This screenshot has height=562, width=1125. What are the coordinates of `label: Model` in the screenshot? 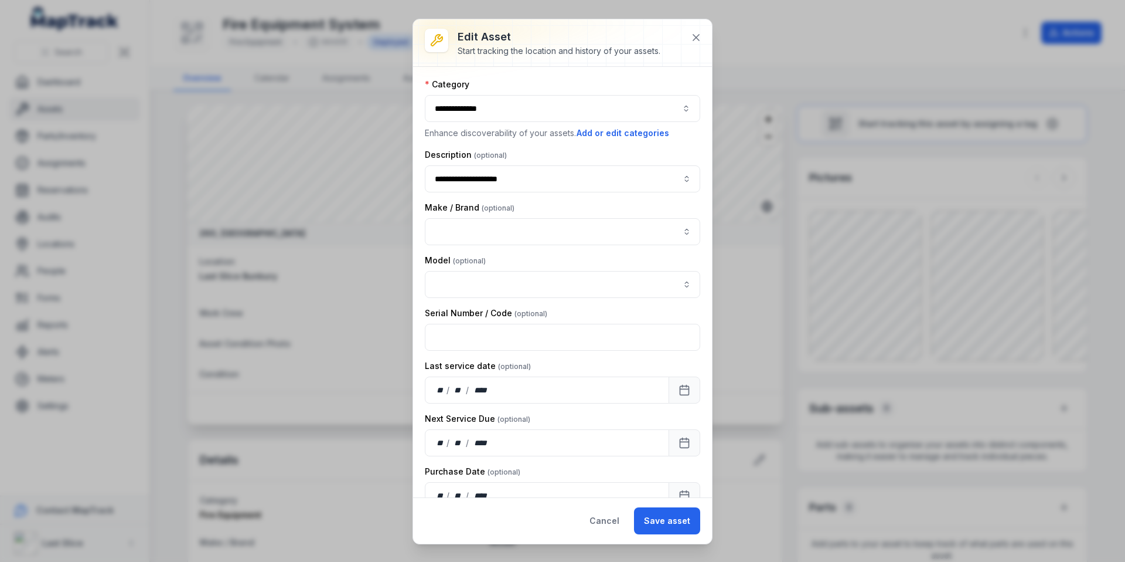 It's located at (455, 260).